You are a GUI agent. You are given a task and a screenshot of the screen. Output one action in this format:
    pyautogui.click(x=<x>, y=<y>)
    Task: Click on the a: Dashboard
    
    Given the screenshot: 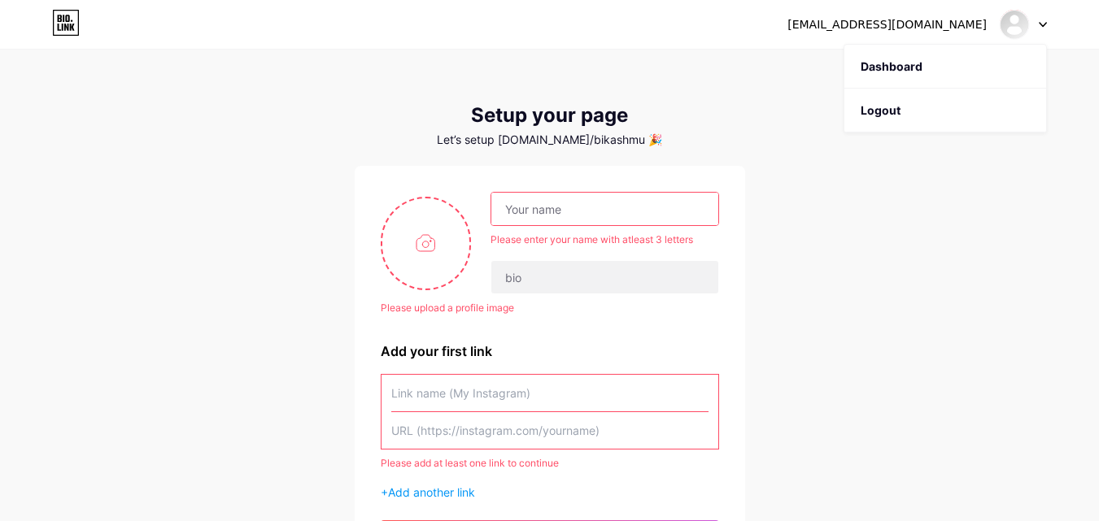 What is the action you would take?
    pyautogui.click(x=945, y=67)
    